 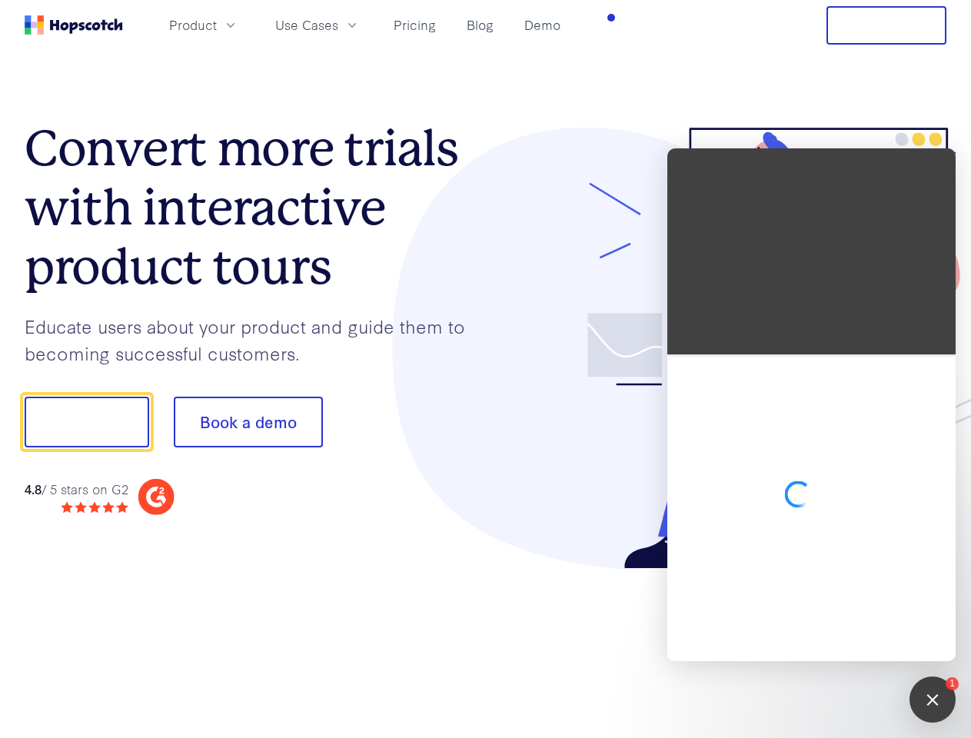 I want to click on button: Product, so click(x=204, y=25).